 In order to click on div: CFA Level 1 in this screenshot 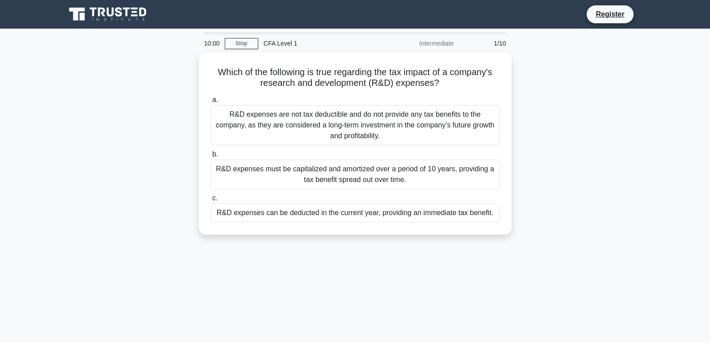, I will do `click(319, 43)`.